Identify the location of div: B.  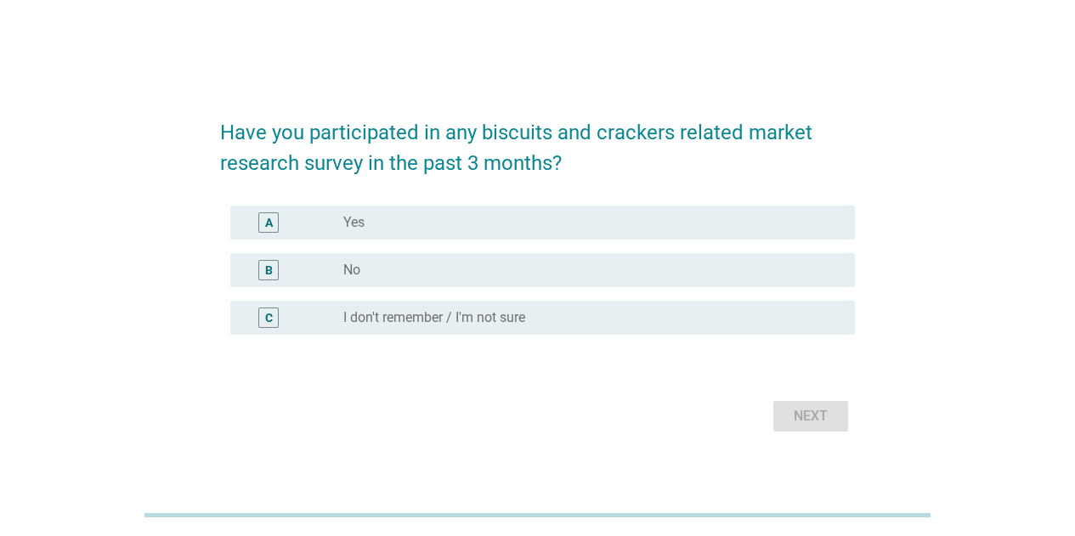
(269, 269).